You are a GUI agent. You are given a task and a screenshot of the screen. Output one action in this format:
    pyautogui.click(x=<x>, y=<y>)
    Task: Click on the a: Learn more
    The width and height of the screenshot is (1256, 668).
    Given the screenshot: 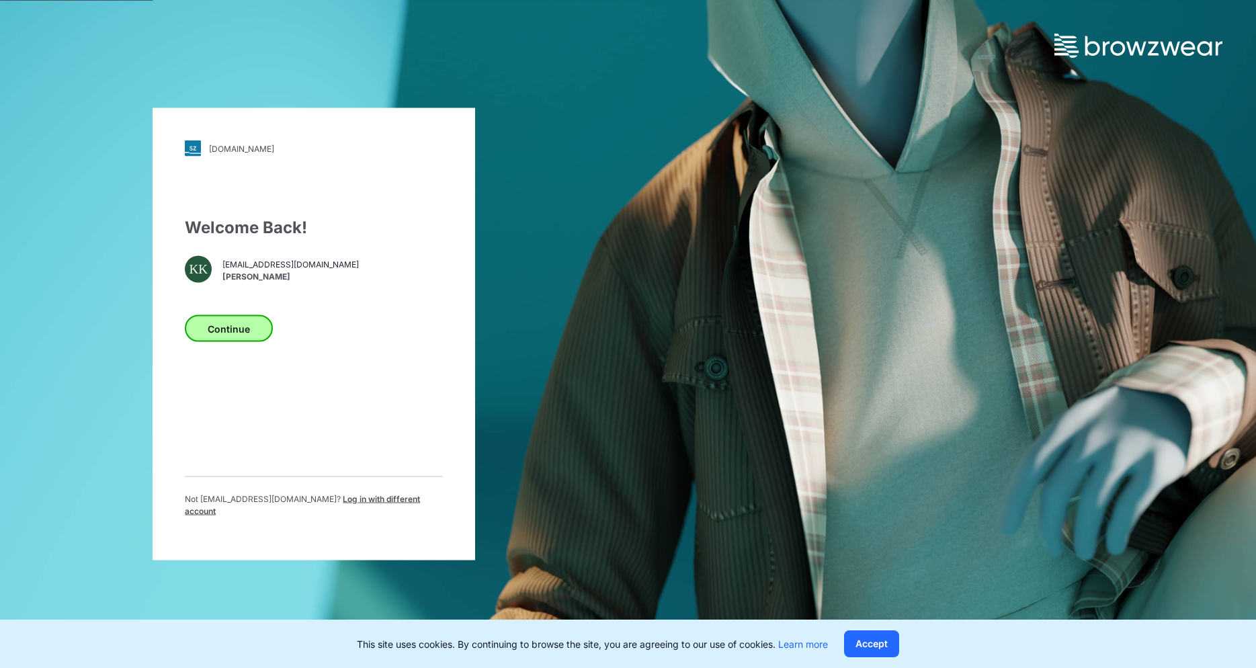 What is the action you would take?
    pyautogui.click(x=803, y=644)
    